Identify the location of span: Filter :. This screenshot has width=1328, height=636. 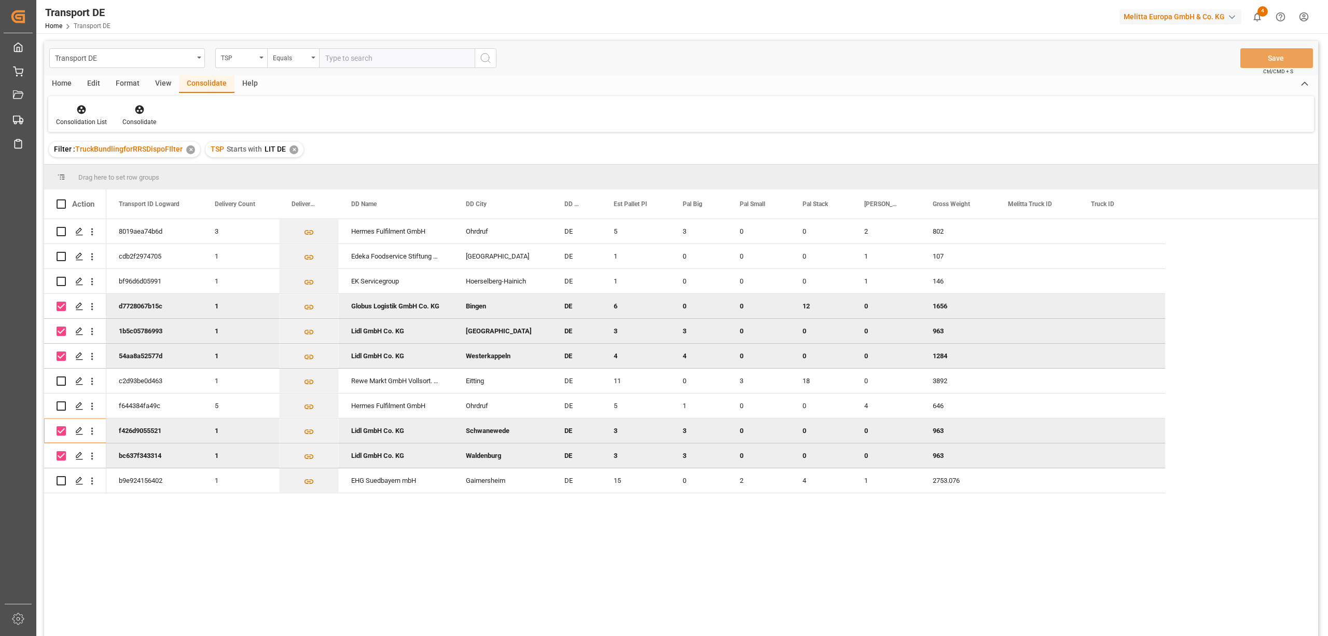
(64, 149).